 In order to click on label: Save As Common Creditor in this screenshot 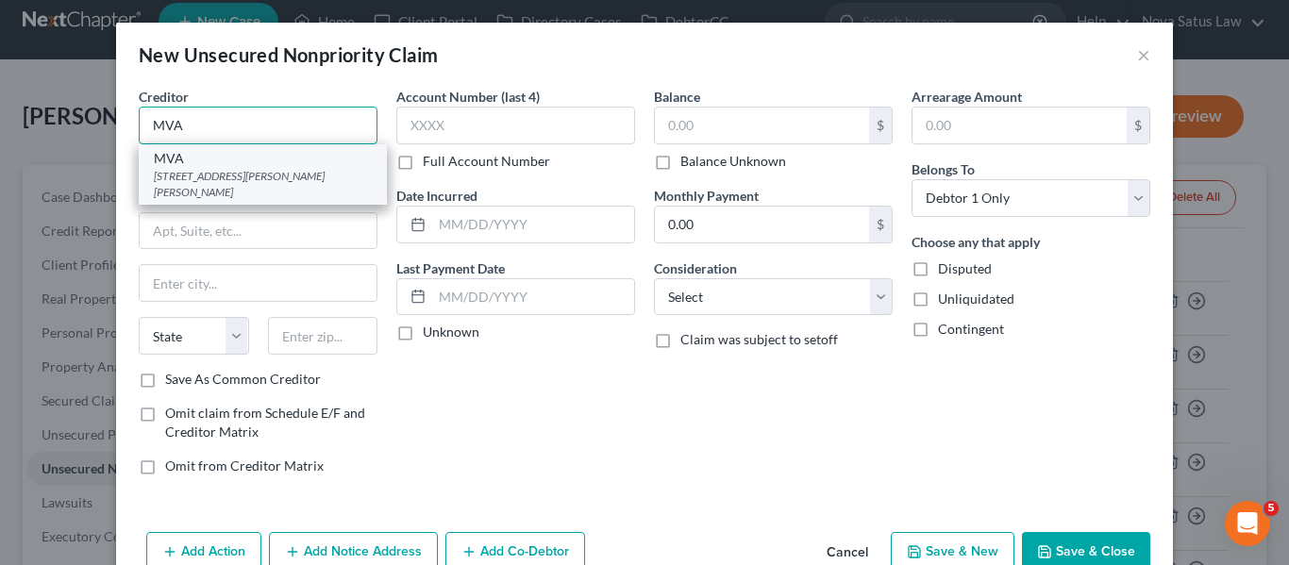, I will do `click(243, 379)`.